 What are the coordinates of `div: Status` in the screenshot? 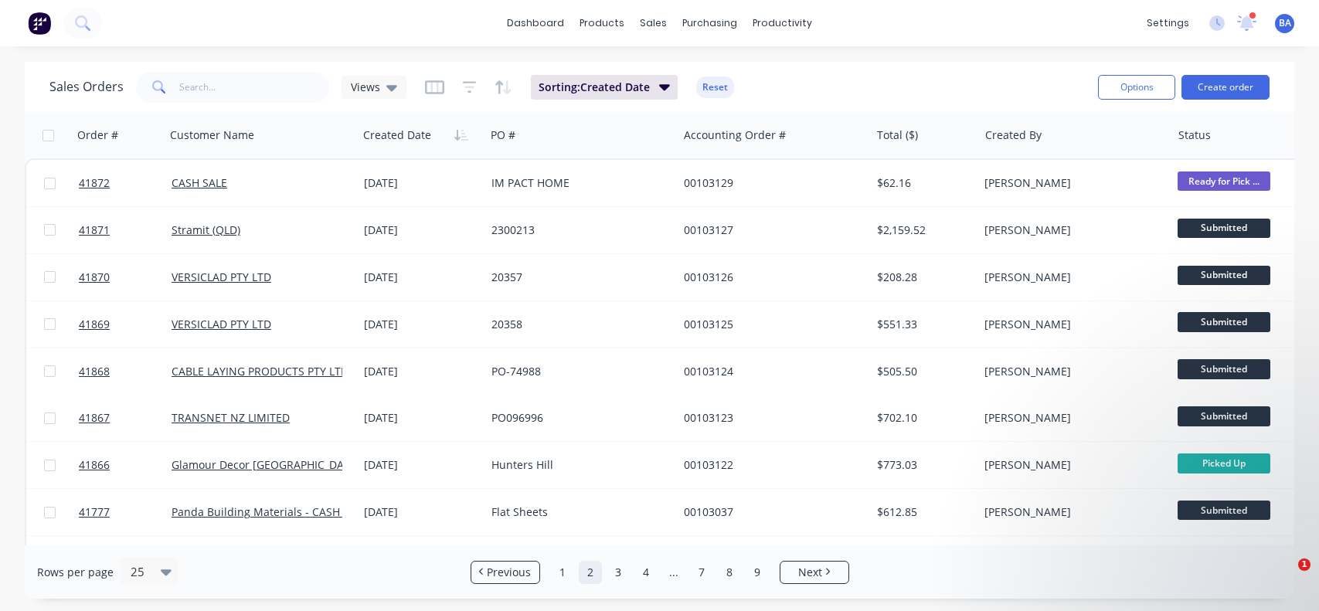 It's located at (1195, 135).